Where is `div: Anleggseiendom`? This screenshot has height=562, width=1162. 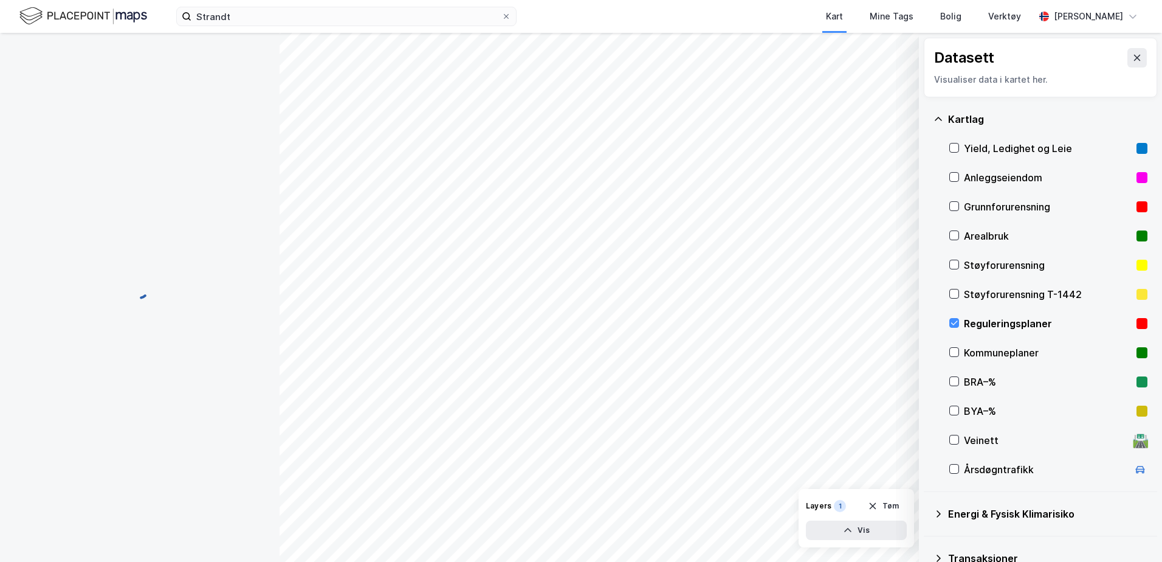 div: Anleggseiendom is located at coordinates (1048, 177).